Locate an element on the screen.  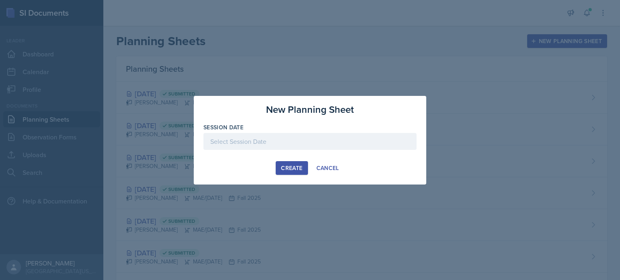
h3: New Planning Sheet is located at coordinates (310, 110).